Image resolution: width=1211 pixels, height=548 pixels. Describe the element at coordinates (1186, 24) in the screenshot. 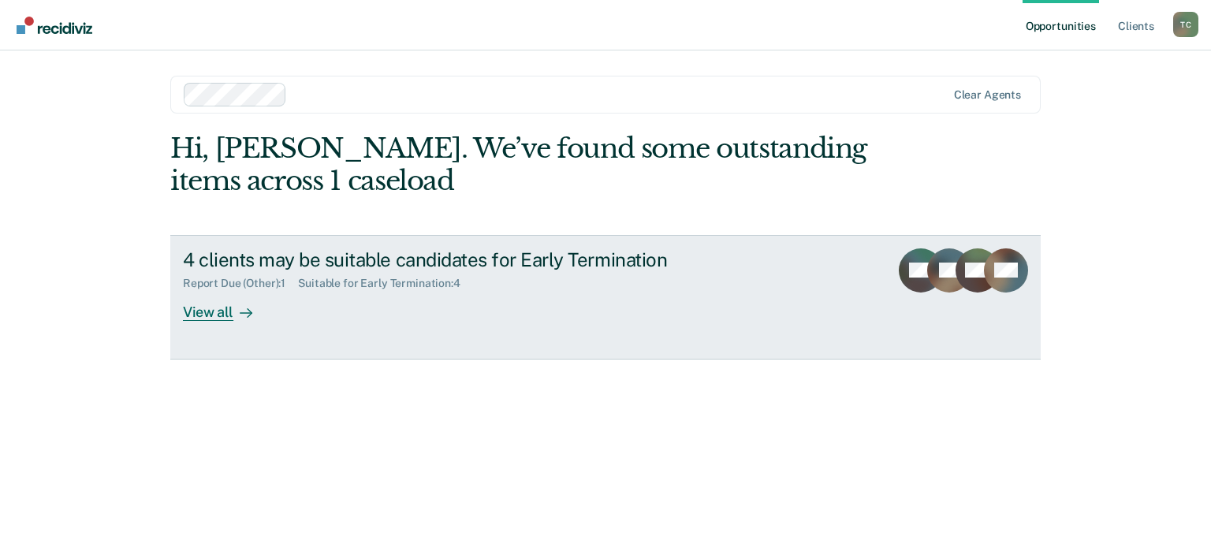

I see `button: Profile dropdown button` at that location.